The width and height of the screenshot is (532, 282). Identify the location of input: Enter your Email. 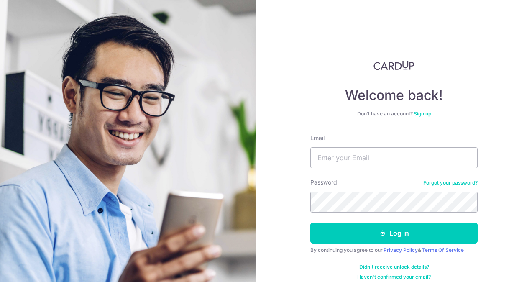
(394, 158).